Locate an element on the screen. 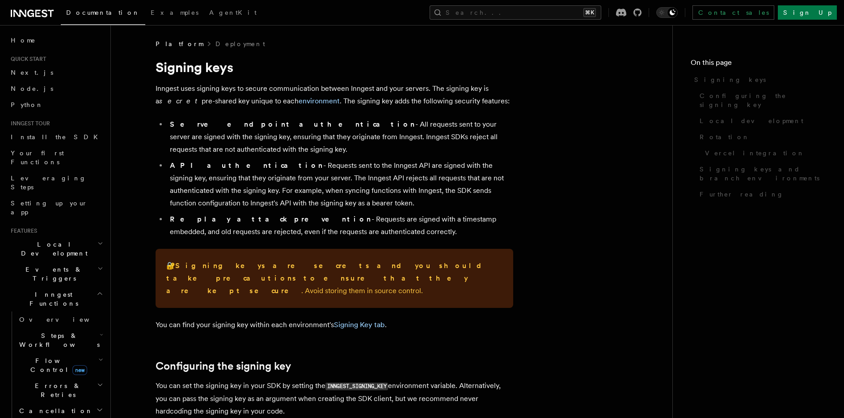 This screenshot has width=844, height=418. span: Examples is located at coordinates (174, 13).